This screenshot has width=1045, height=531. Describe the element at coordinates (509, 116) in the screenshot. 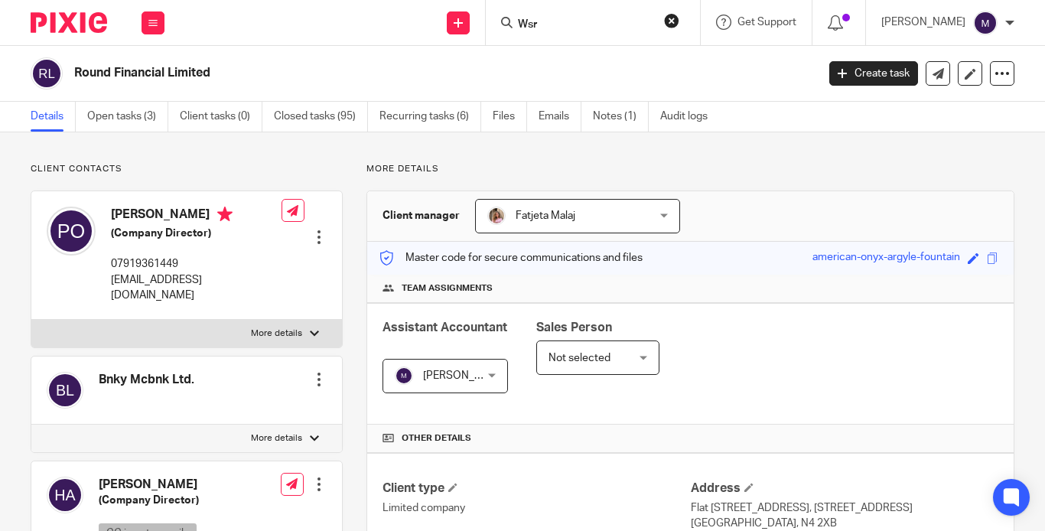

I see `a: Files` at that location.